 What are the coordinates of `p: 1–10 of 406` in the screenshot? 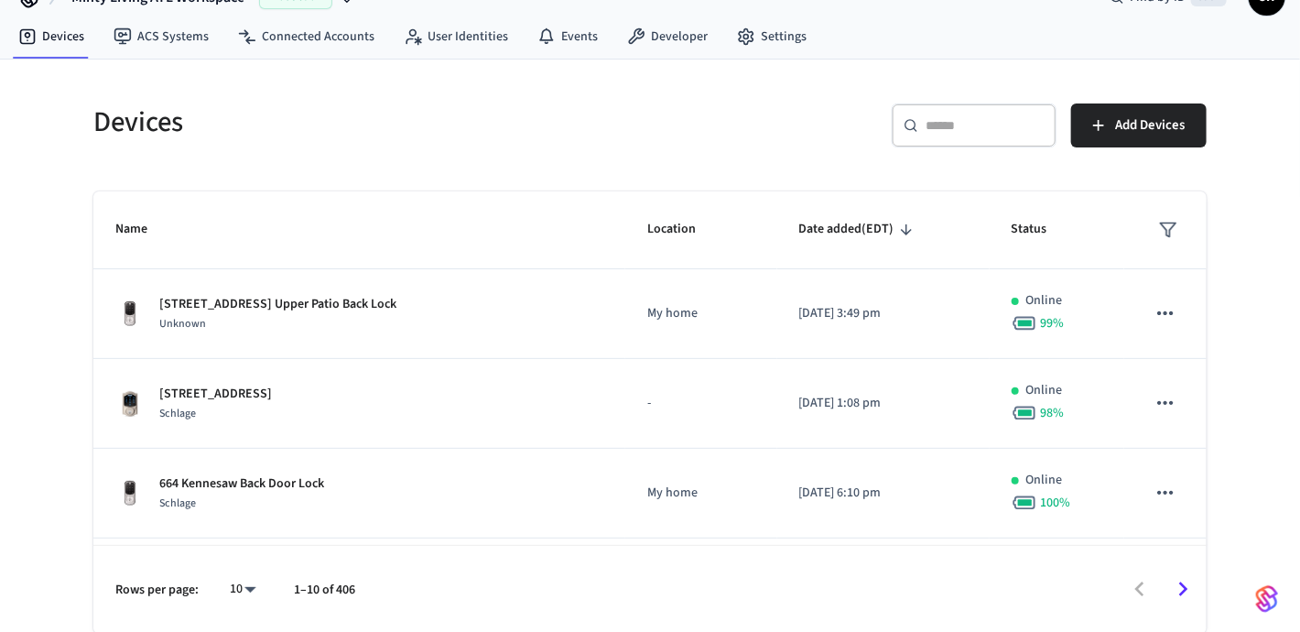 It's located at (324, 589).